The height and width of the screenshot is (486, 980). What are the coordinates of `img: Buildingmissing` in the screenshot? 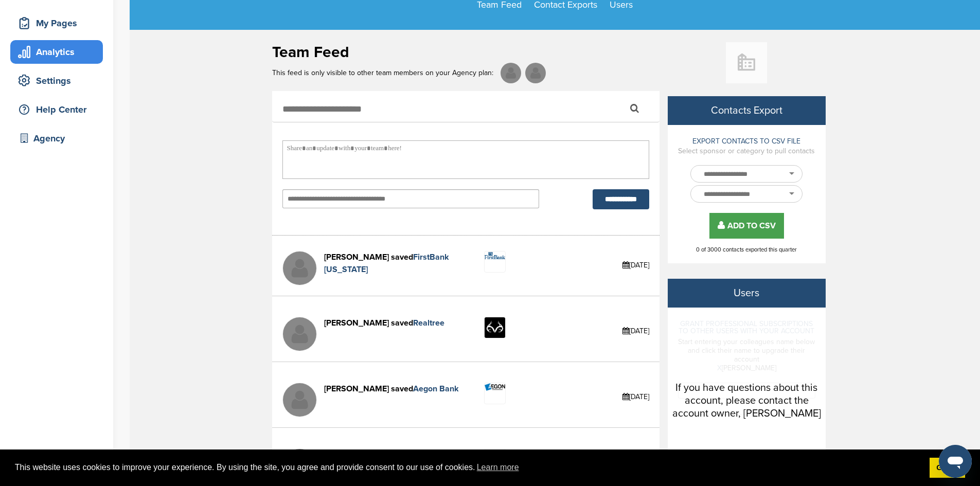 It's located at (747, 63).